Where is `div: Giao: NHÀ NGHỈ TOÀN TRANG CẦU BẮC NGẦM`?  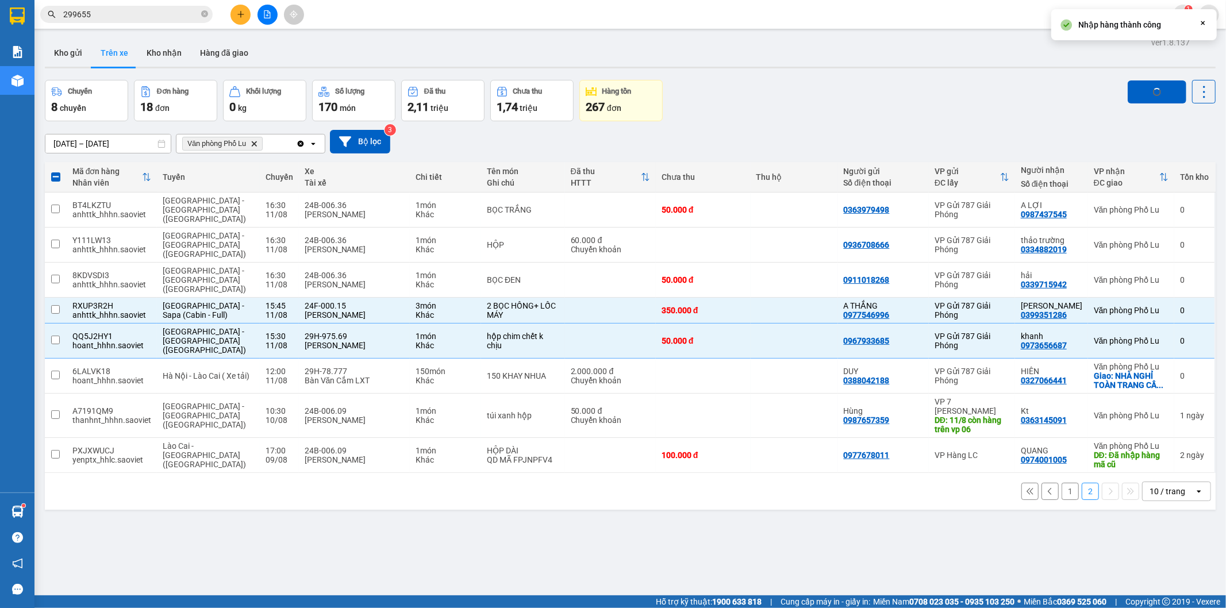
div: Giao: NHÀ NGHỈ TOÀN TRANG CẦU BẮC NGẦM is located at coordinates (1132, 381).